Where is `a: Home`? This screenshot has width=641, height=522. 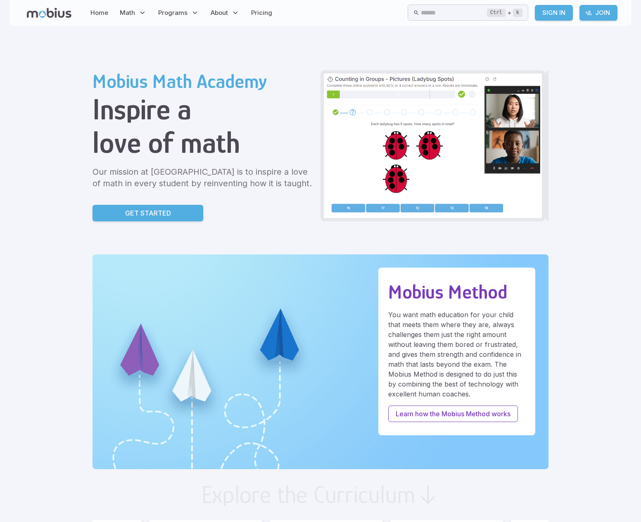
a: Home is located at coordinates (99, 13).